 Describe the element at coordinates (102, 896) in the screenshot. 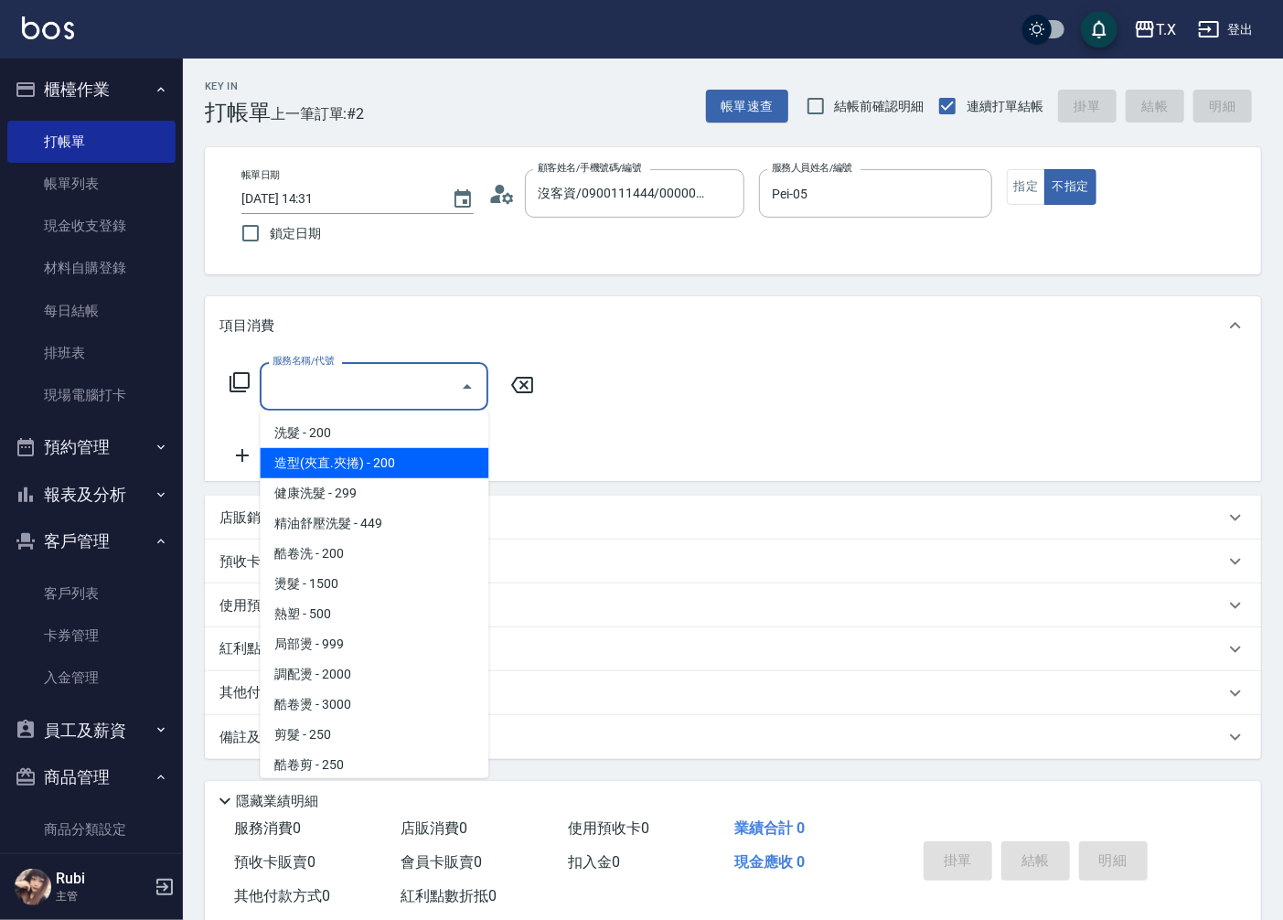

I see `p: 主管` at that location.